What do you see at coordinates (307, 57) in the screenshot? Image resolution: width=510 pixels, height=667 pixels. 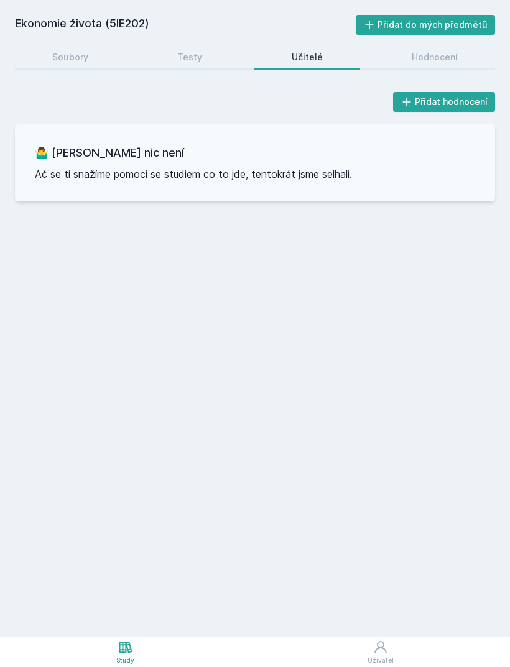 I see `div: Učitelé` at bounding box center [307, 57].